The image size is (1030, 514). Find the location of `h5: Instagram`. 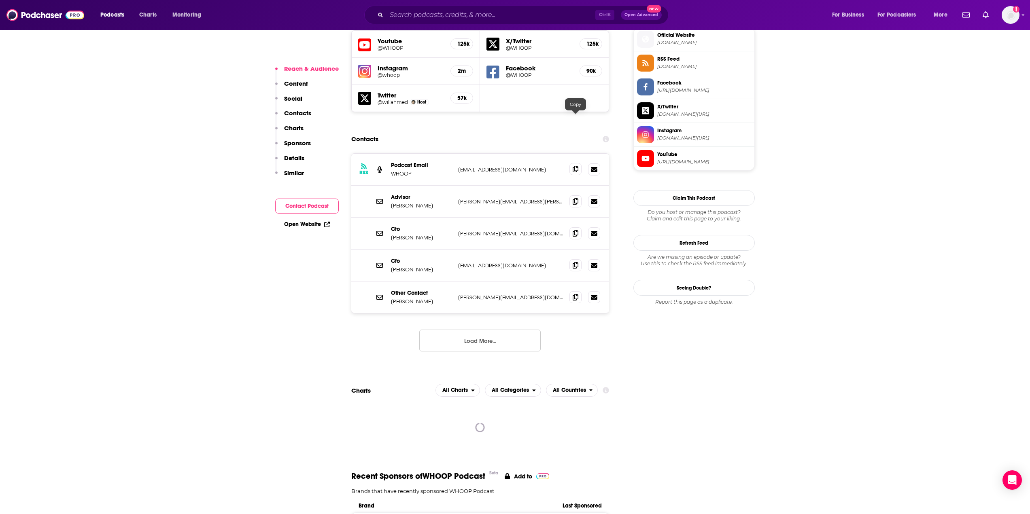

h5: Instagram is located at coordinates (411, 68).